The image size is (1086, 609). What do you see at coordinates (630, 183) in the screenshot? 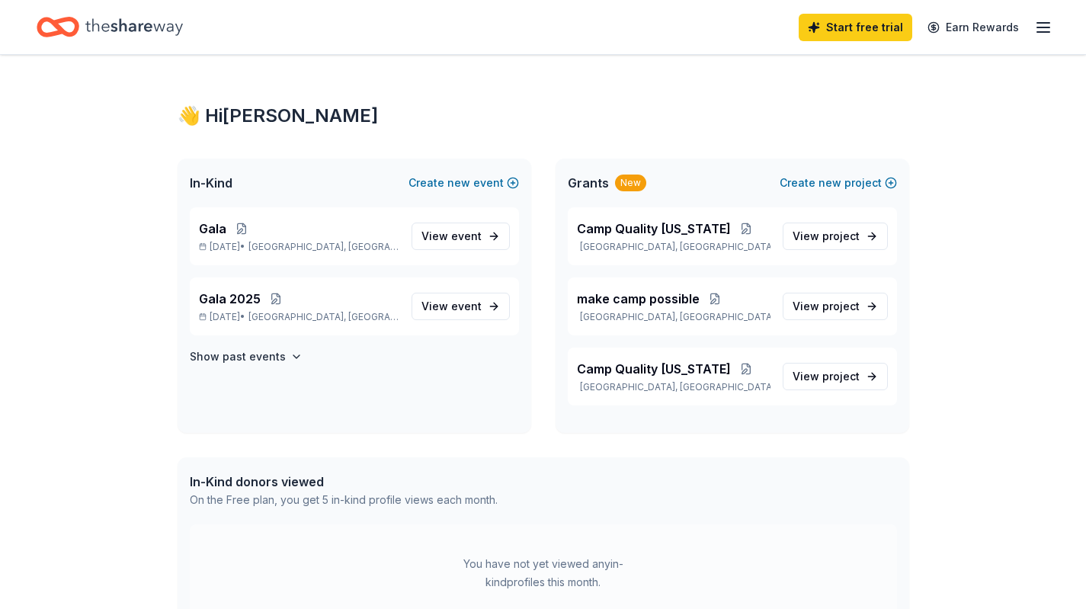
I see `div: New` at bounding box center [630, 183].